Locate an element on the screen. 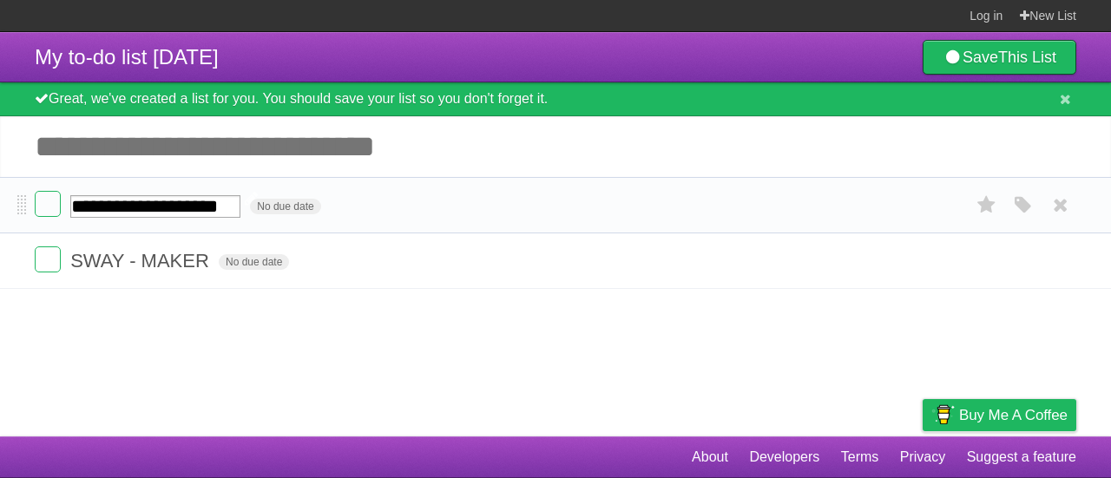  a: Developers is located at coordinates (784, 458).